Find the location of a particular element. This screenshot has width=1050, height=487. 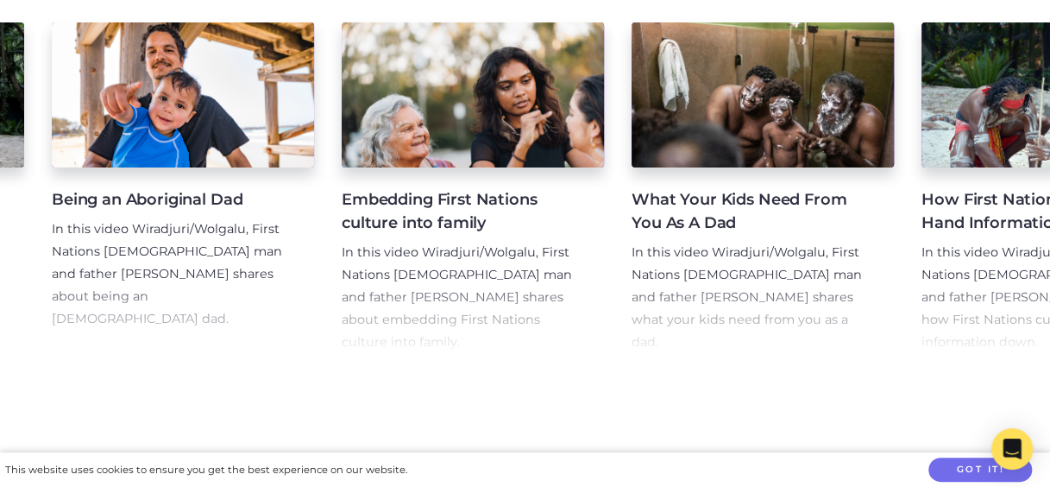

h4: Embedding First Nations culture into family is located at coordinates (459, 211).